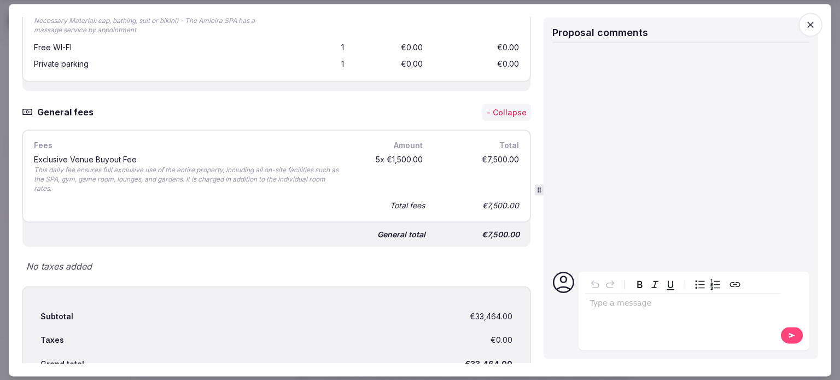  What do you see at coordinates (189, 180) in the screenshot?
I see `div: This daily fee ensures full exclusive use of the entire property, including all on-site facilitie...` at bounding box center [189, 180].